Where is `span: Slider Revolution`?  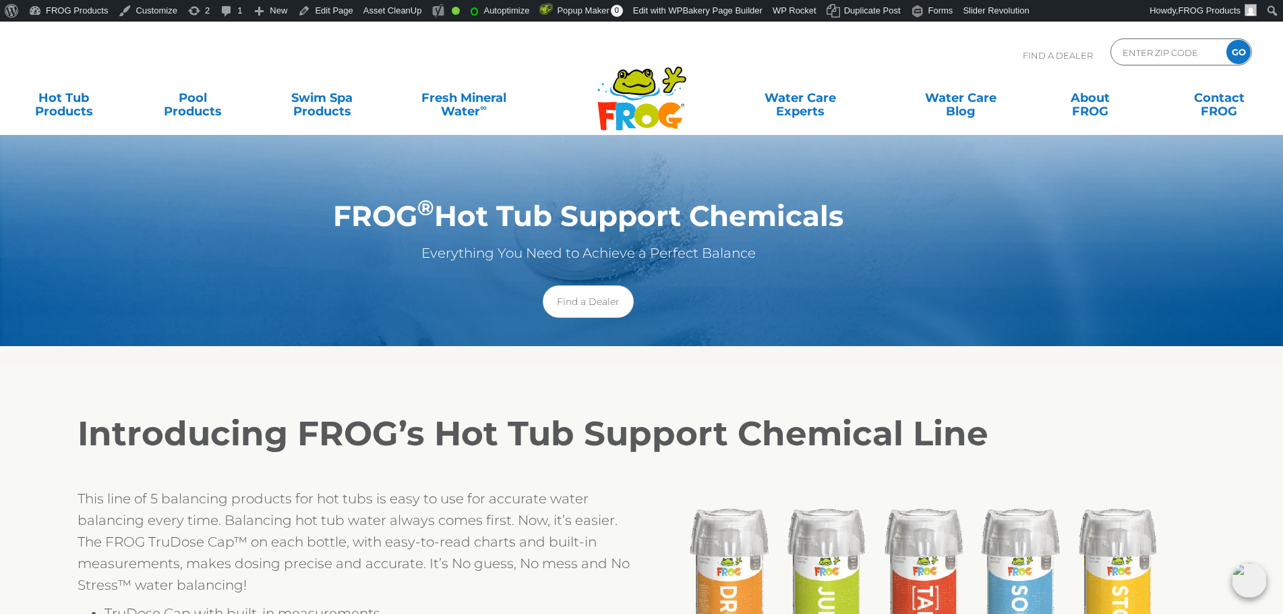
span: Slider Revolution is located at coordinates (996, 10).